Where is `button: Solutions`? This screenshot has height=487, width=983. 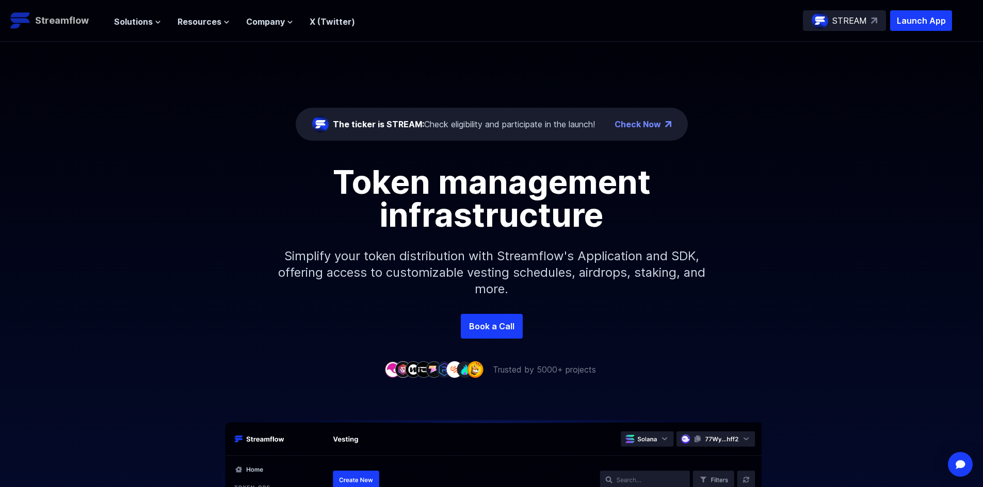 button: Solutions is located at coordinates (137, 22).